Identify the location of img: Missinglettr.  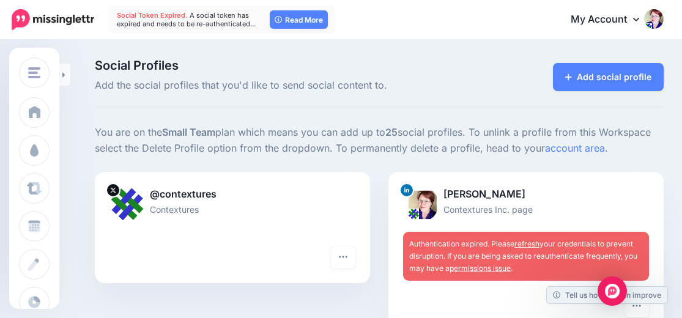
(53, 20).